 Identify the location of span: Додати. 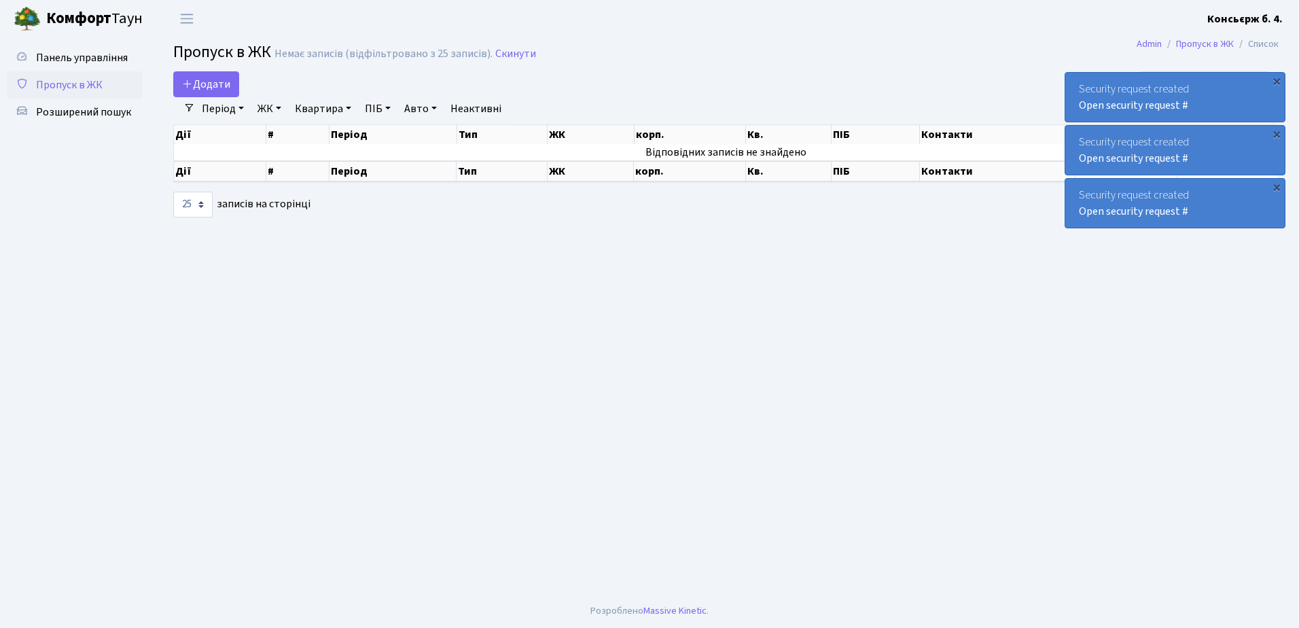
(206, 84).